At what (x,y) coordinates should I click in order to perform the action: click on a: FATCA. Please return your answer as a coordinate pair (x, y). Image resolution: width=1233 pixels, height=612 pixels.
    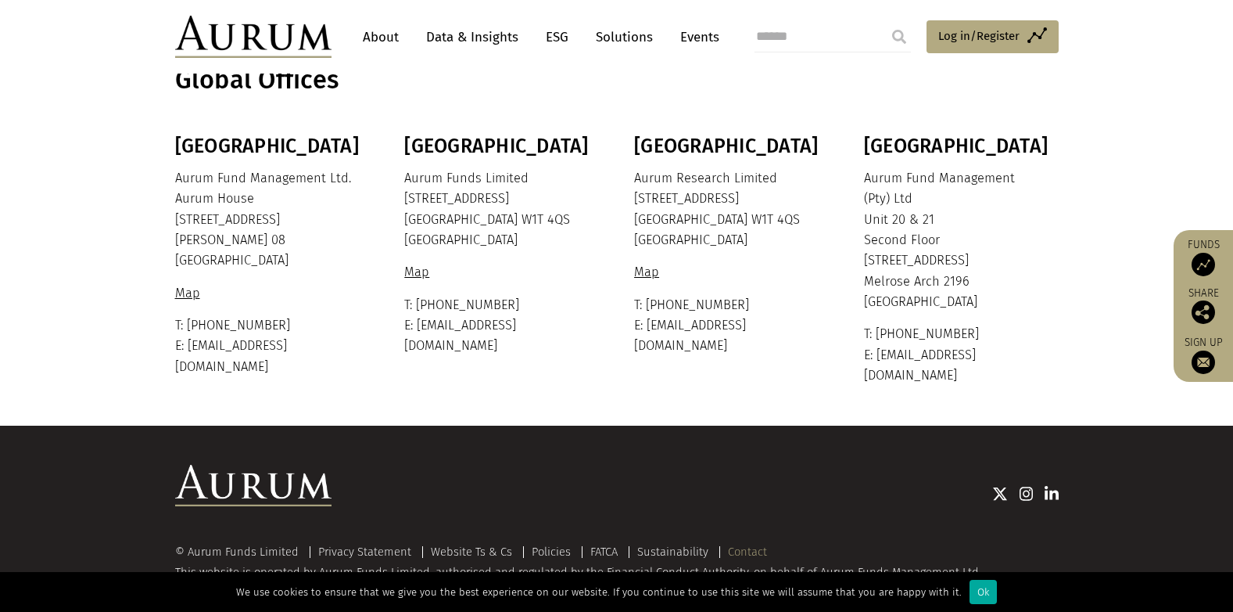
    Looking at the image, I should click on (604, 551).